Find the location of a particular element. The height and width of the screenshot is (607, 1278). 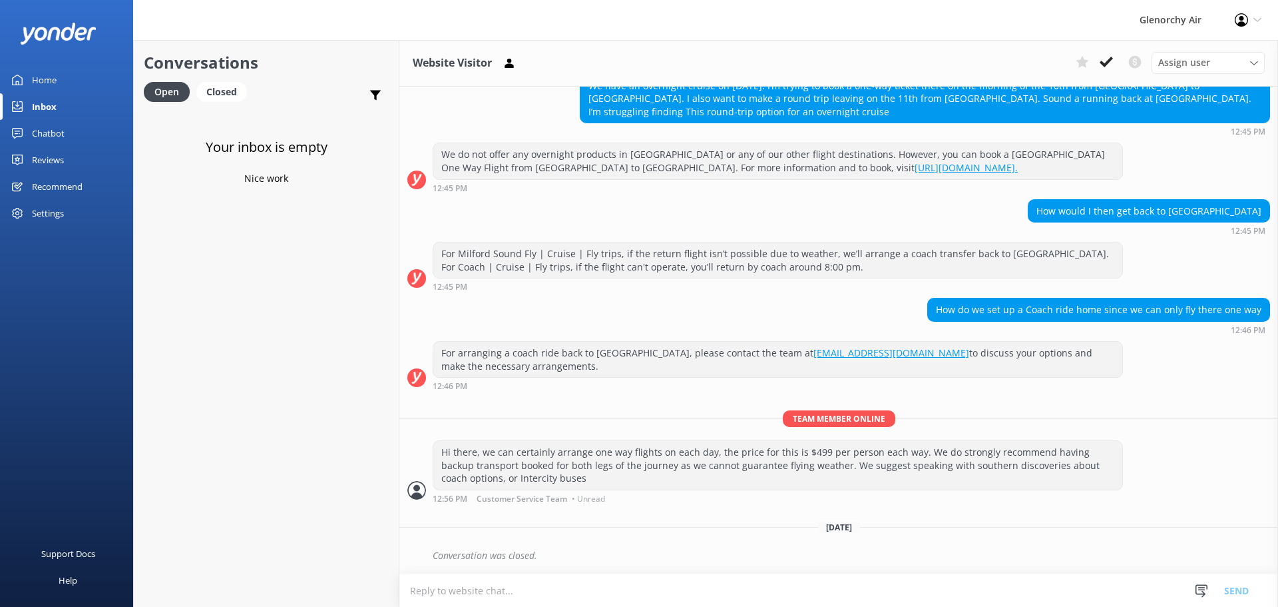

div: Reviews is located at coordinates (48, 160).